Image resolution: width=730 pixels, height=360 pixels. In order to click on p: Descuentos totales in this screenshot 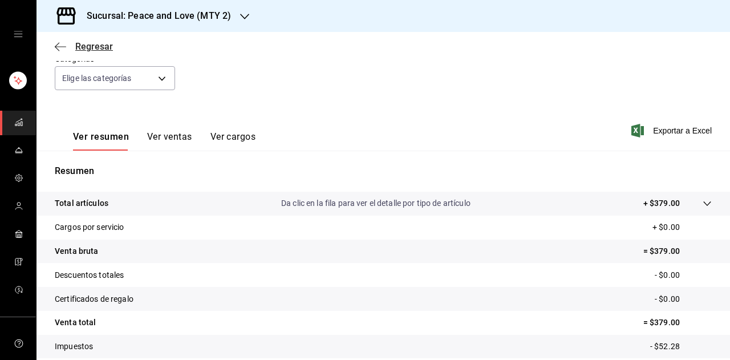, I will do `click(89, 275)`.